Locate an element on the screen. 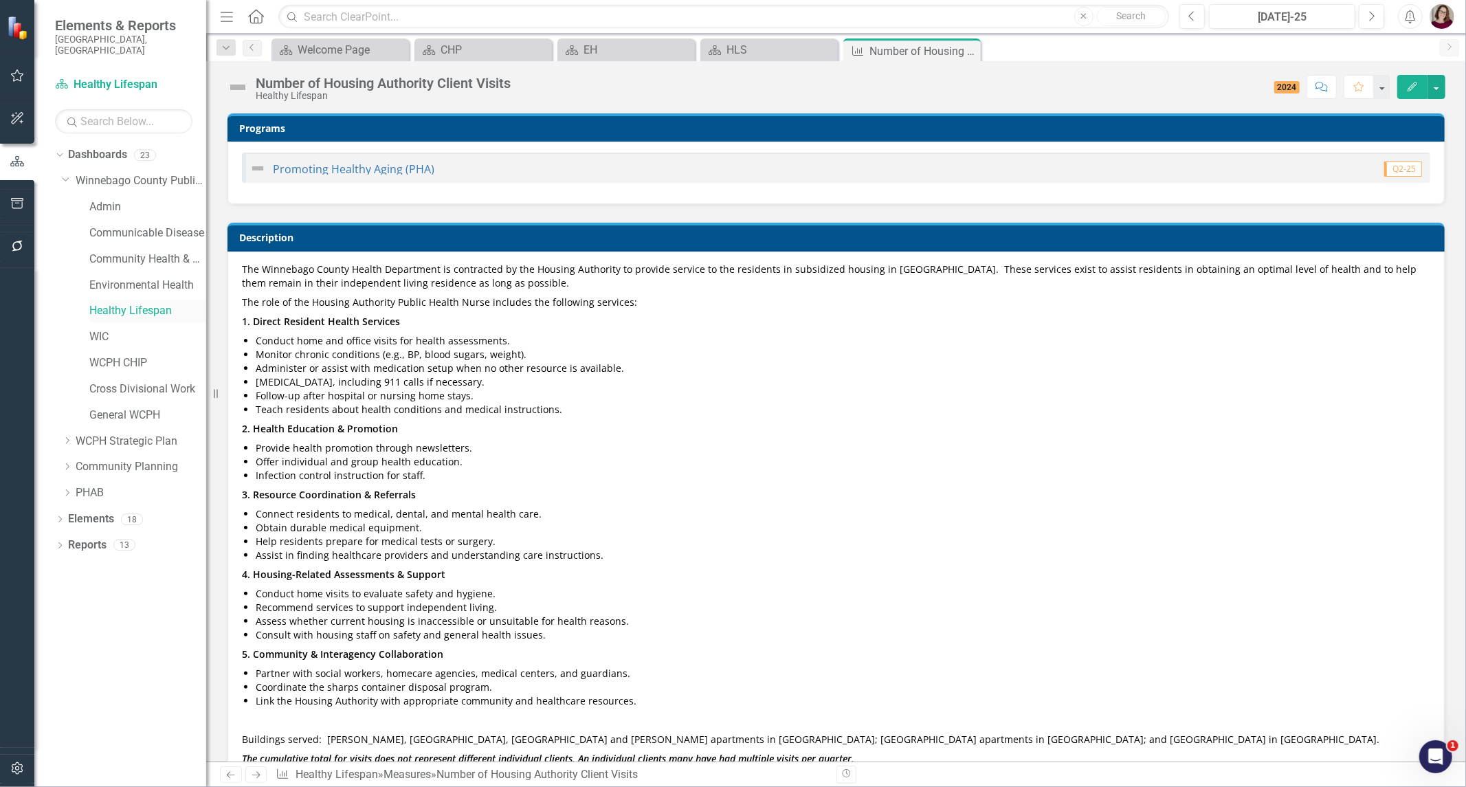 The height and width of the screenshot is (787, 1466). span: The Winnebago County Health Department is contracted by the Housing Authority to provide service ... is located at coordinates (829, 276).